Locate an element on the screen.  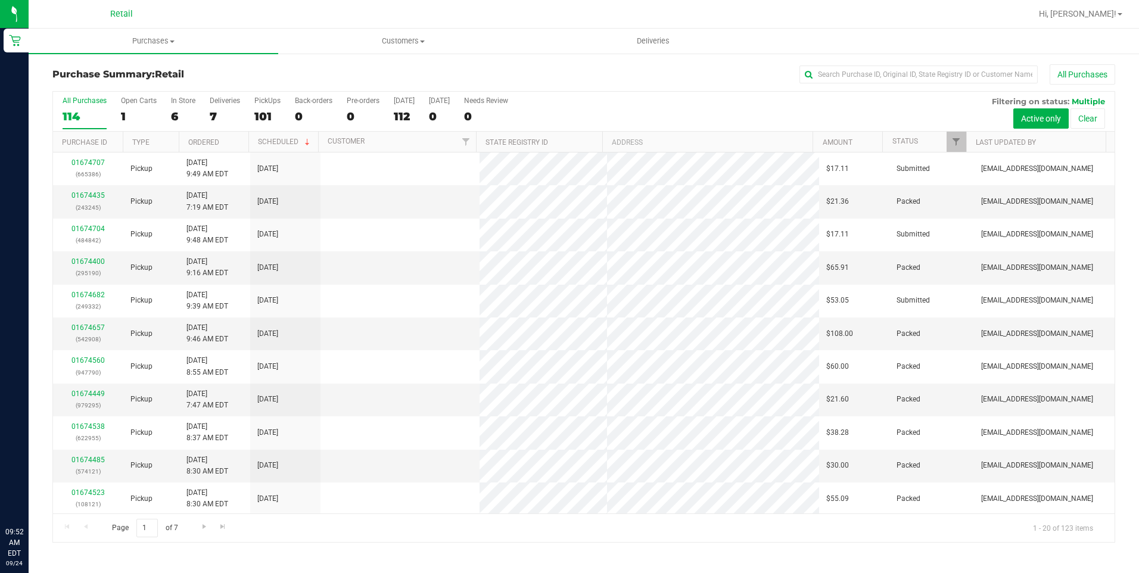
button: Active only is located at coordinates (1041, 119).